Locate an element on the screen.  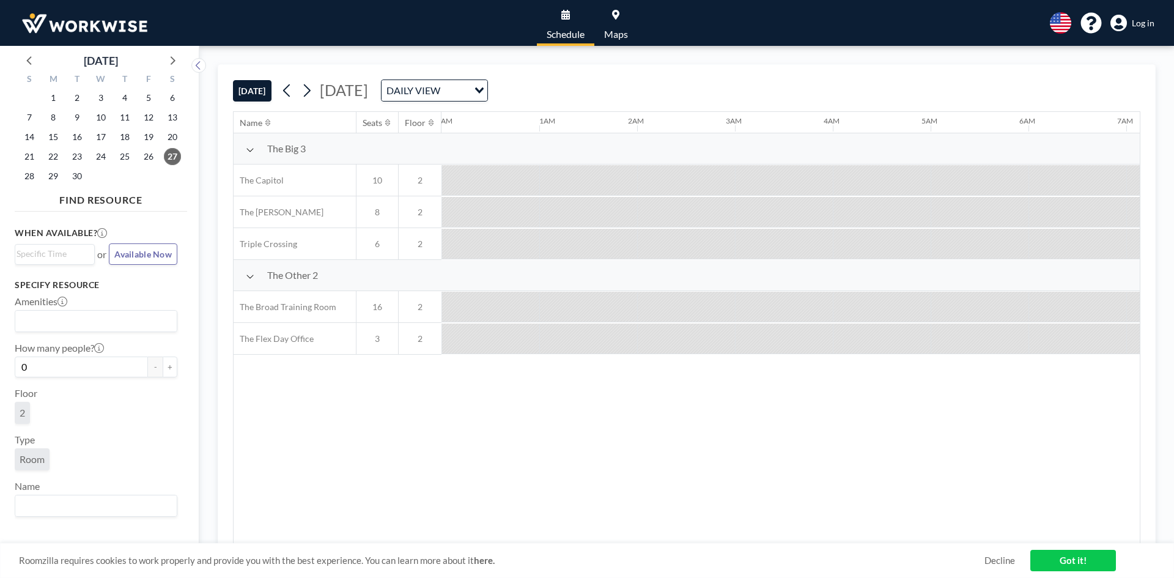
div: 6AM is located at coordinates (1027, 120).